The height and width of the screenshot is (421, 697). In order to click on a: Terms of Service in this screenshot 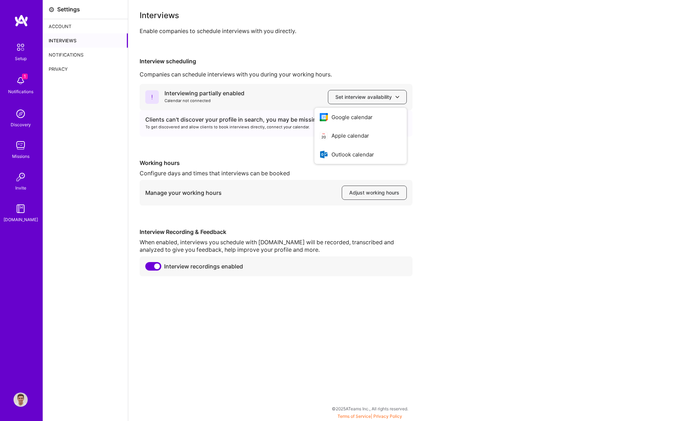, I will do `click(354, 416)`.